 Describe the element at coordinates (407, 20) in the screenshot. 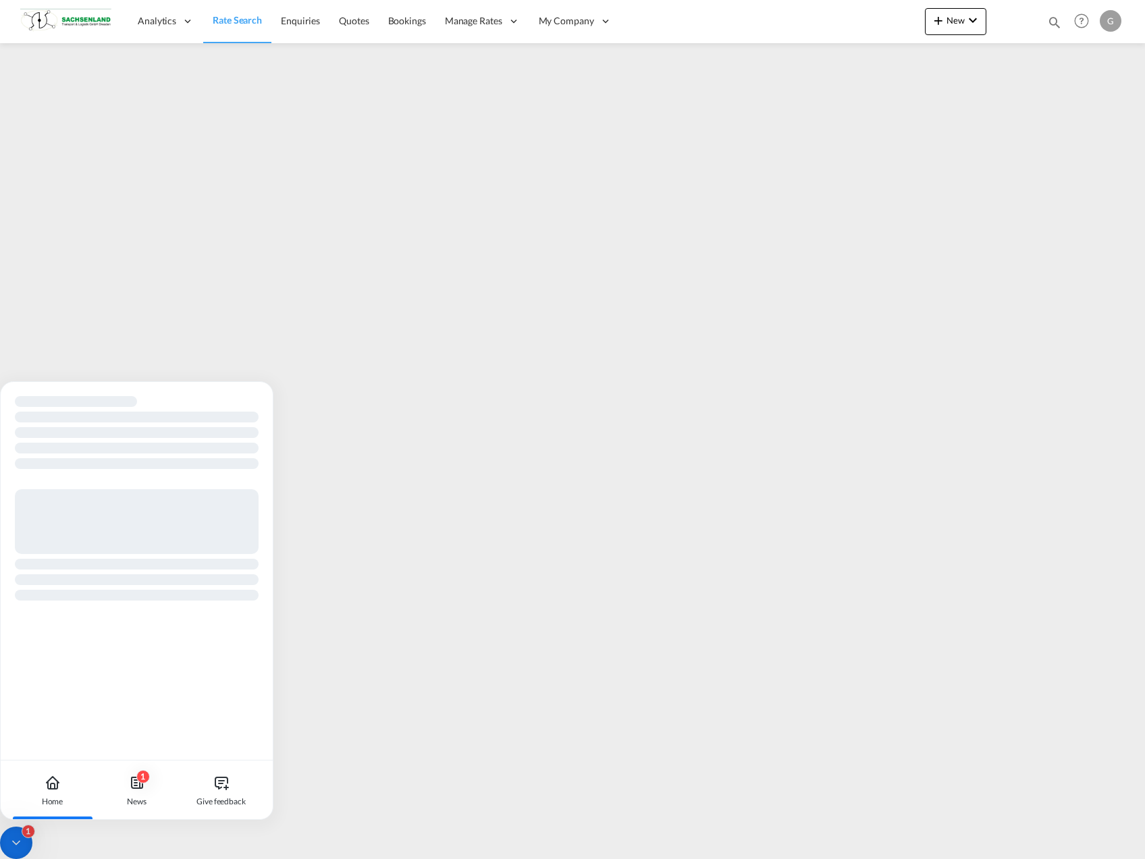

I see `span: Bookings` at that location.